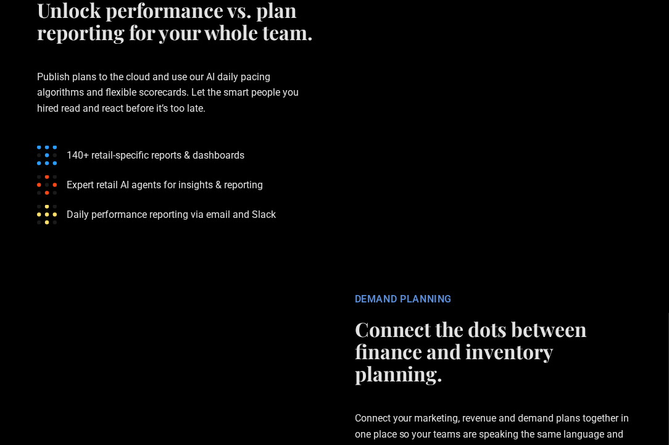 The width and height of the screenshot is (669, 445). I want to click on h2: Connect the dots between finance and inventory planning., so click(493, 351).